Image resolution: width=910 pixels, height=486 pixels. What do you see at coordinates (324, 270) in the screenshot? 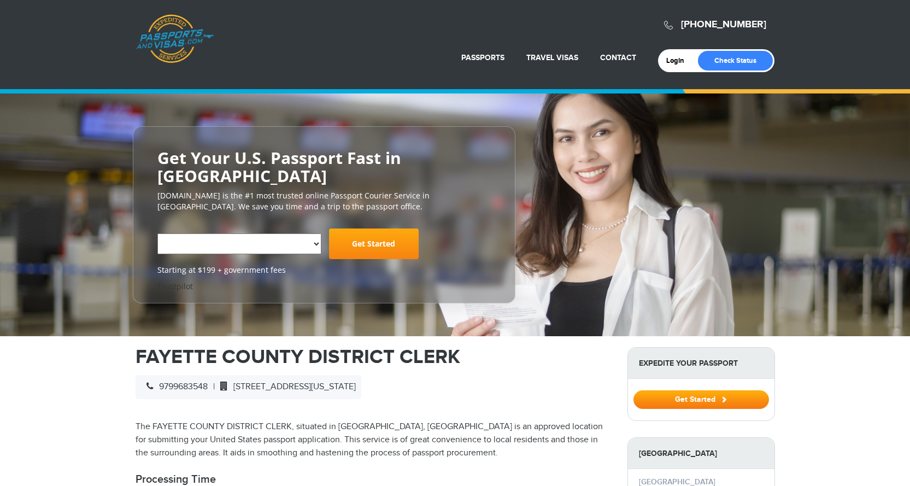
I see `span: Starting at $199 + government fees` at bounding box center [324, 270].